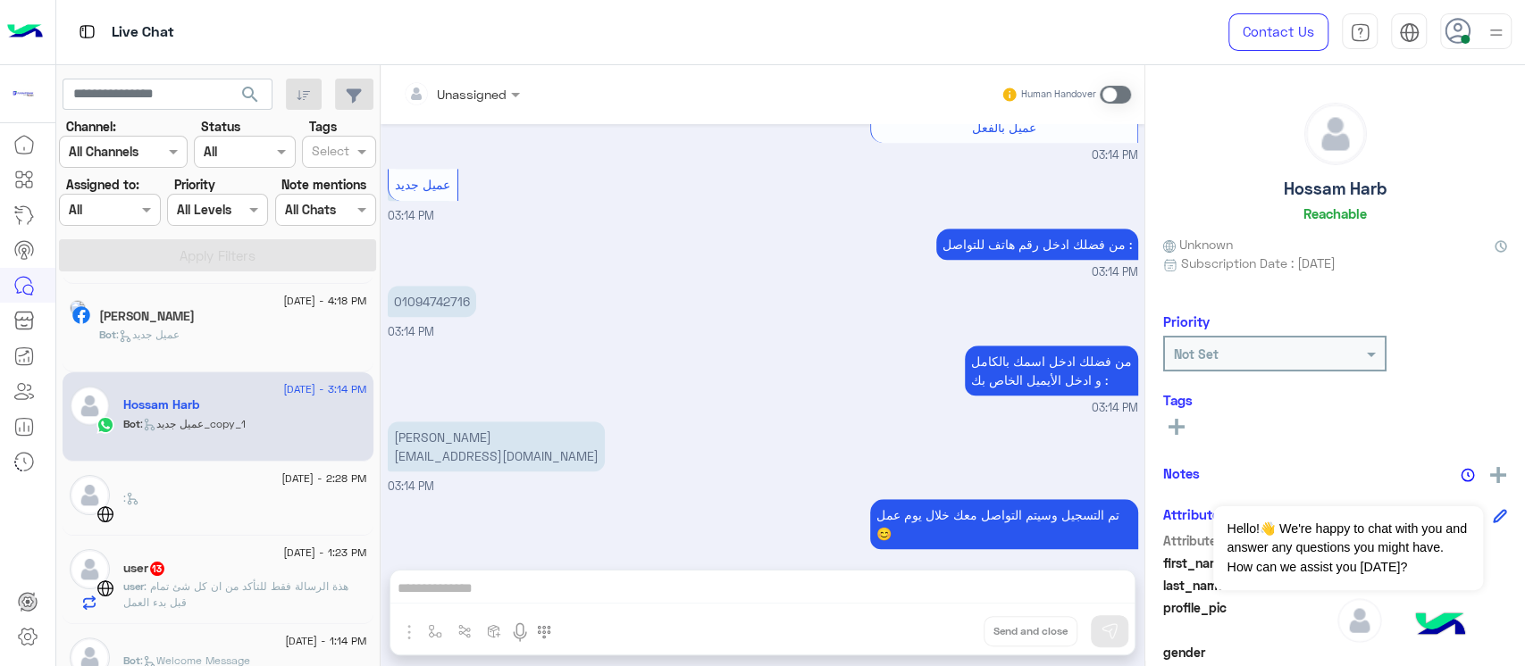 The image size is (1525, 666). Describe the element at coordinates (193, 423) in the screenshot. I see `span: : عميل جديد_copy_1` at that location.